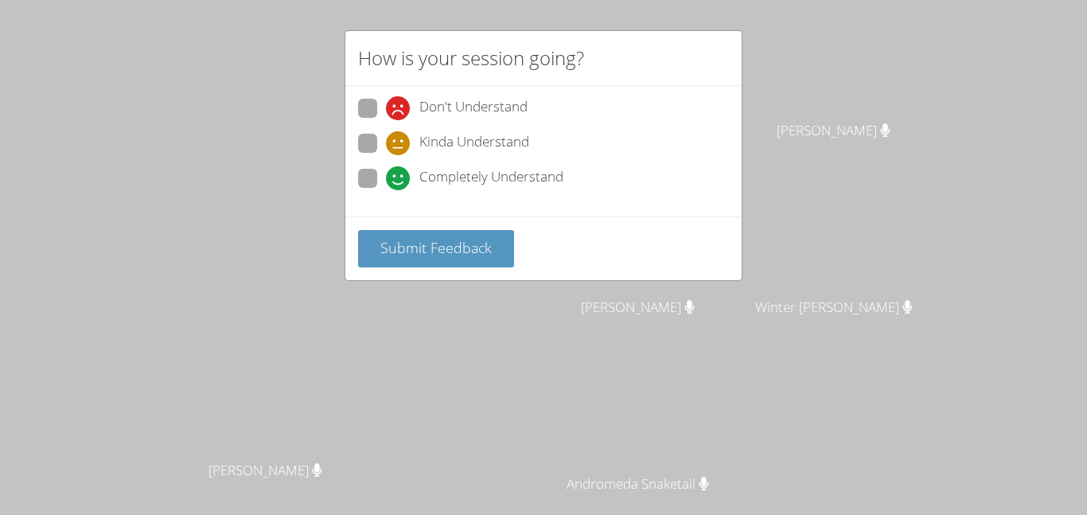  Describe the element at coordinates (491, 178) in the screenshot. I see `span: Completely Understand` at that location.